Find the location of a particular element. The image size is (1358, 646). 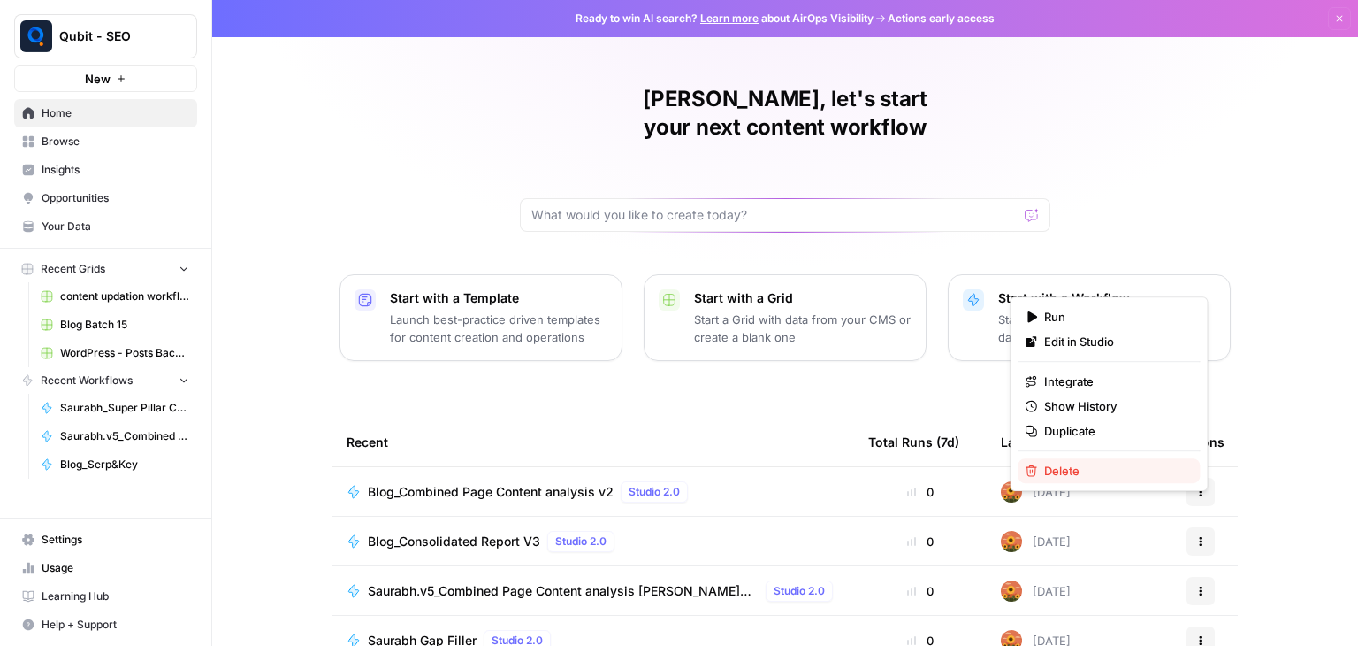

span: Insights is located at coordinates (115, 170).